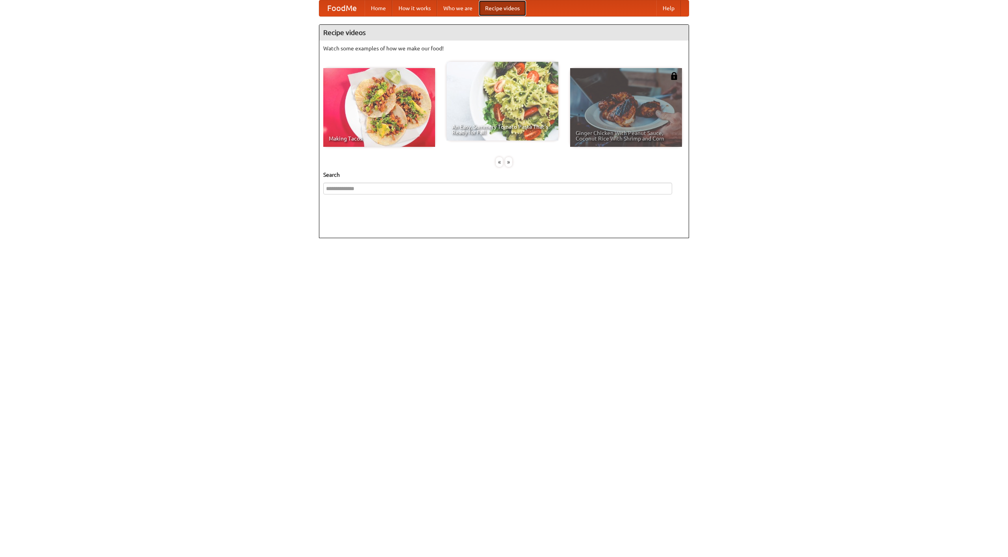 This screenshot has height=557, width=1008. Describe the element at coordinates (669, 8) in the screenshot. I see `a: Help` at that location.